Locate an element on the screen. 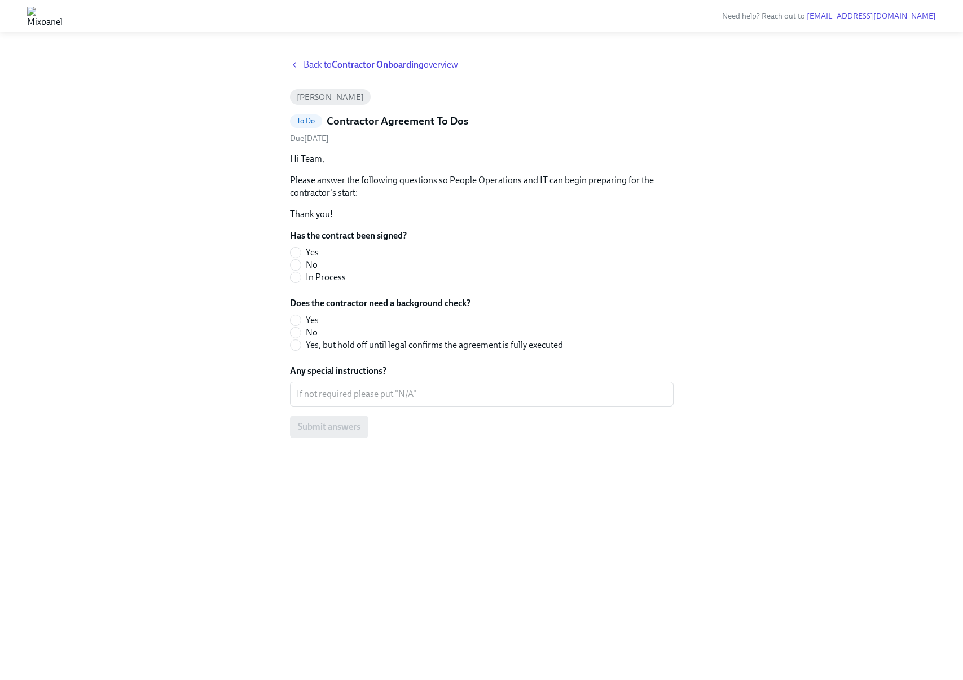 Image resolution: width=963 pixels, height=680 pixels. p: Hi Team, is located at coordinates (482, 159).